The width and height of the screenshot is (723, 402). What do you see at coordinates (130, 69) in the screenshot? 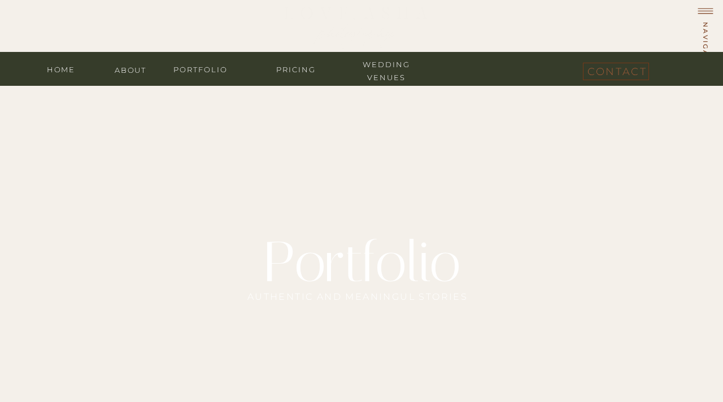
I see `nav: about` at bounding box center [130, 69].